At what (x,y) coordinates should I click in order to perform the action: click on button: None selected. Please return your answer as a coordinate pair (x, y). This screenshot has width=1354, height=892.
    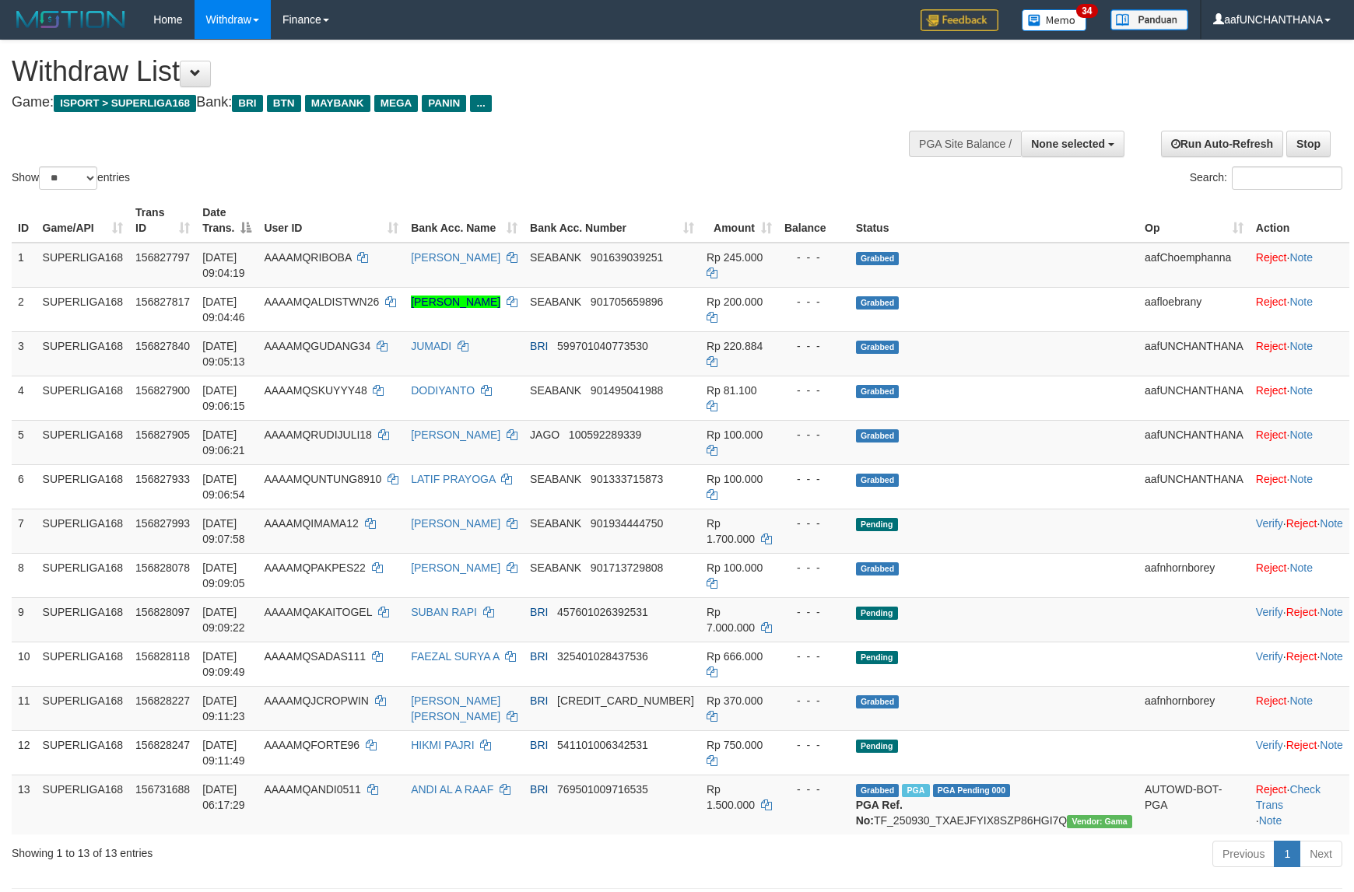
    Looking at the image, I should click on (1072, 144).